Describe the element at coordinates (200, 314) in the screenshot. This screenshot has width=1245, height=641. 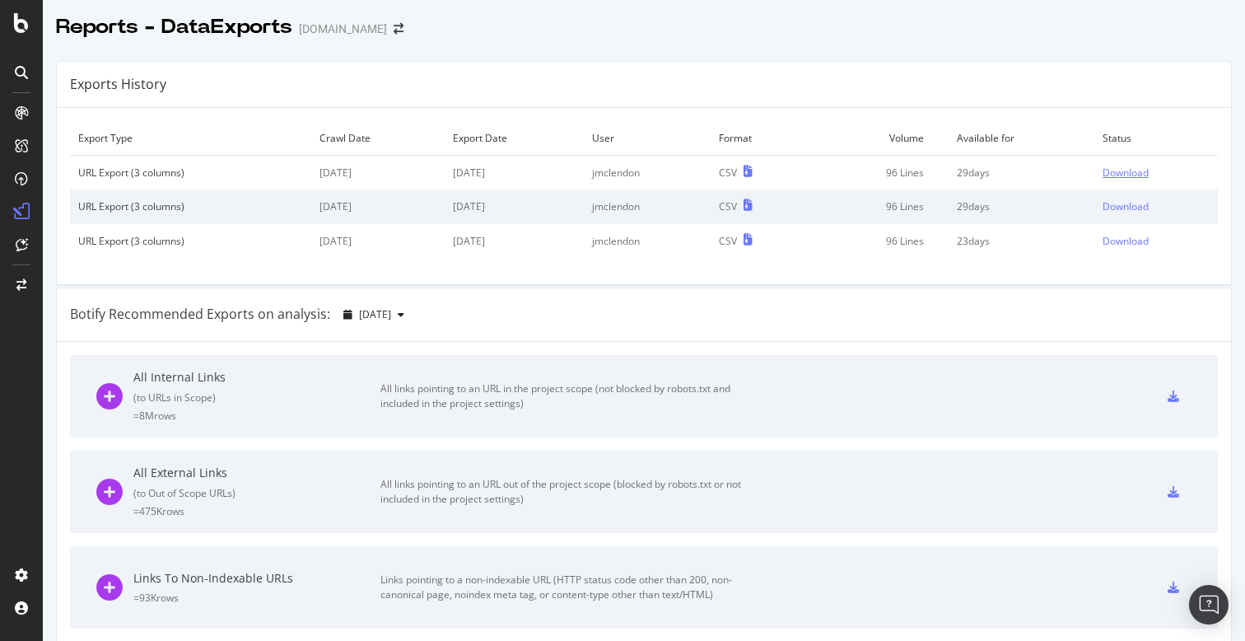
I see `div: Botify Recommended Exports on analysis:` at that location.